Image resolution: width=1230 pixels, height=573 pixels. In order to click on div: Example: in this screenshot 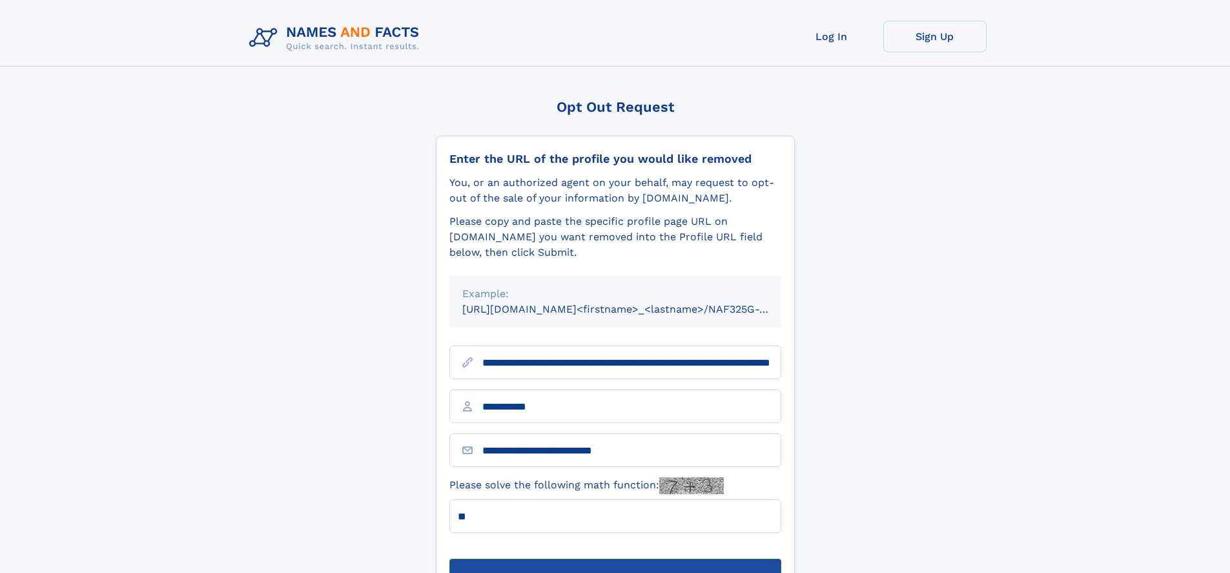, I will do `click(615, 294)`.